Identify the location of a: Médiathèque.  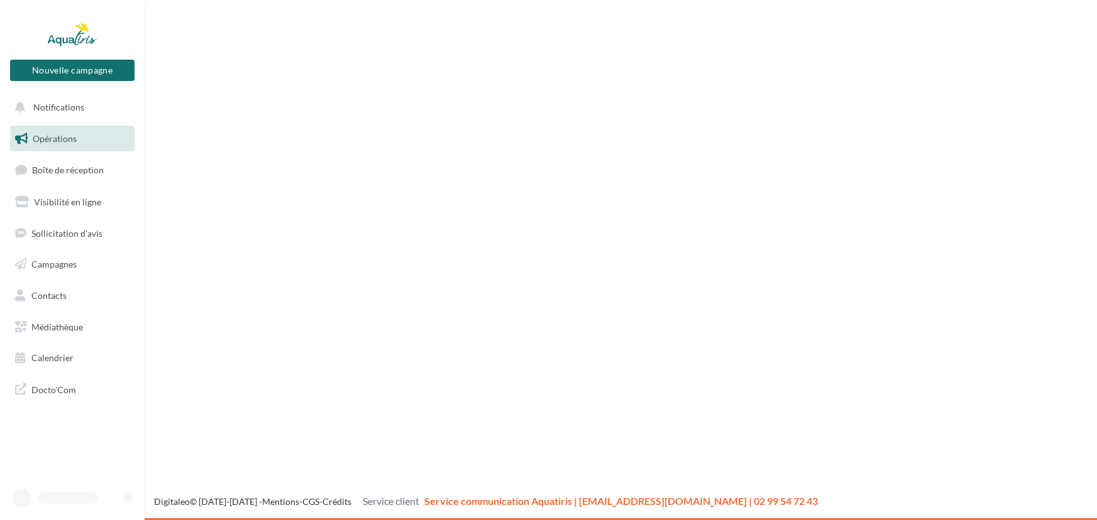
(72, 327).